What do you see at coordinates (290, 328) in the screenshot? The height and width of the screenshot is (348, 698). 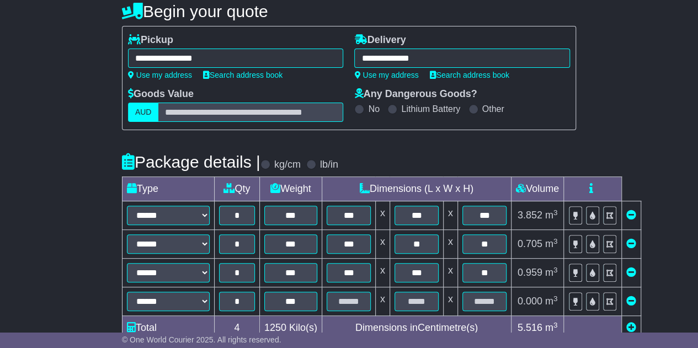 I see `td: Kilo(s)` at bounding box center [290, 328].